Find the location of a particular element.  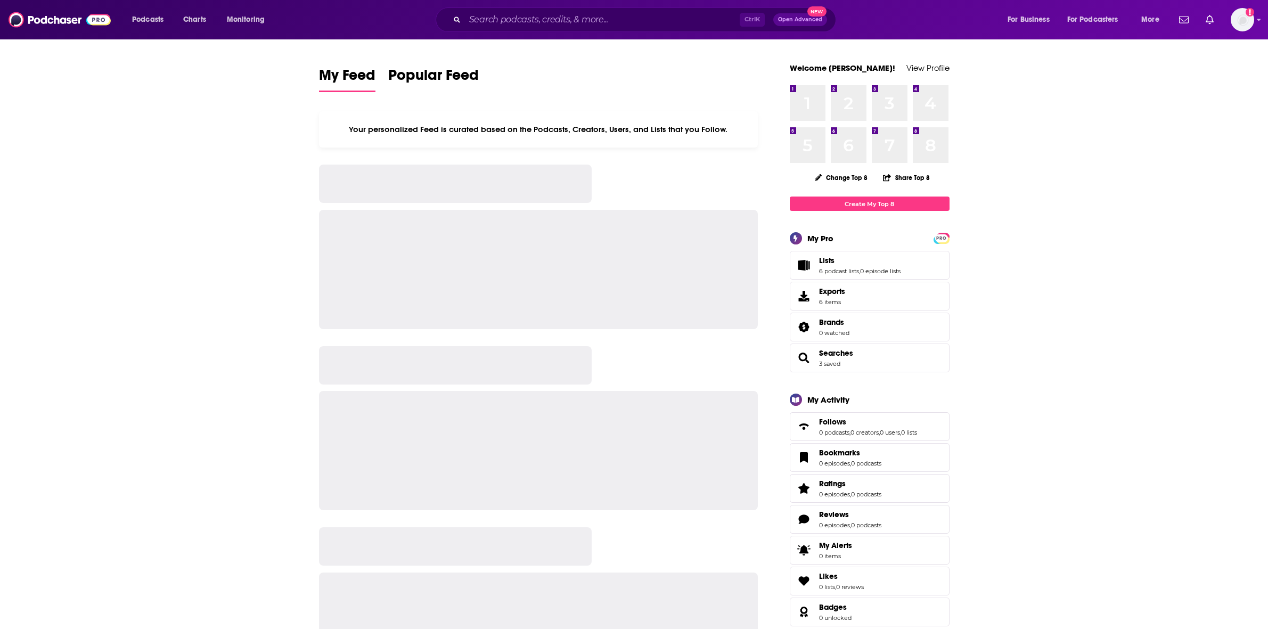

a: PRO is located at coordinates (942, 238).